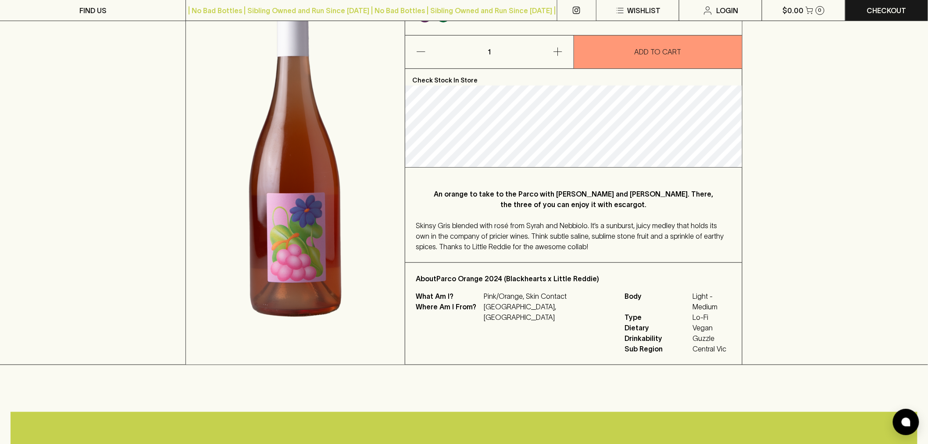 This screenshot has width=928, height=444. Describe the element at coordinates (549, 296) in the screenshot. I see `p: Pink/Orange, Skin Contact` at that location.